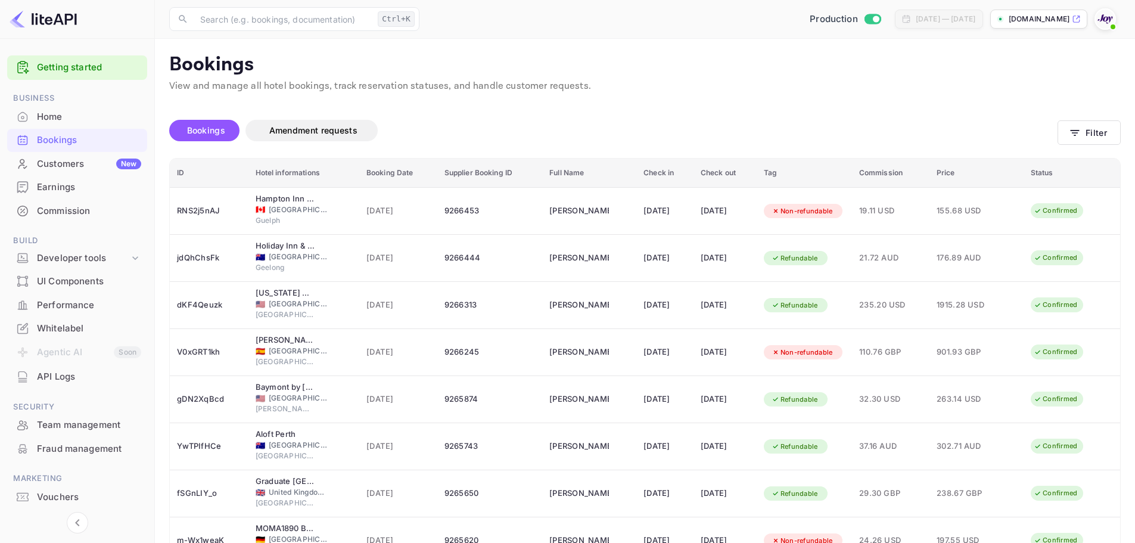  What do you see at coordinates (398, 173) in the screenshot?
I see `th: Booking Date` at bounding box center [398, 173].